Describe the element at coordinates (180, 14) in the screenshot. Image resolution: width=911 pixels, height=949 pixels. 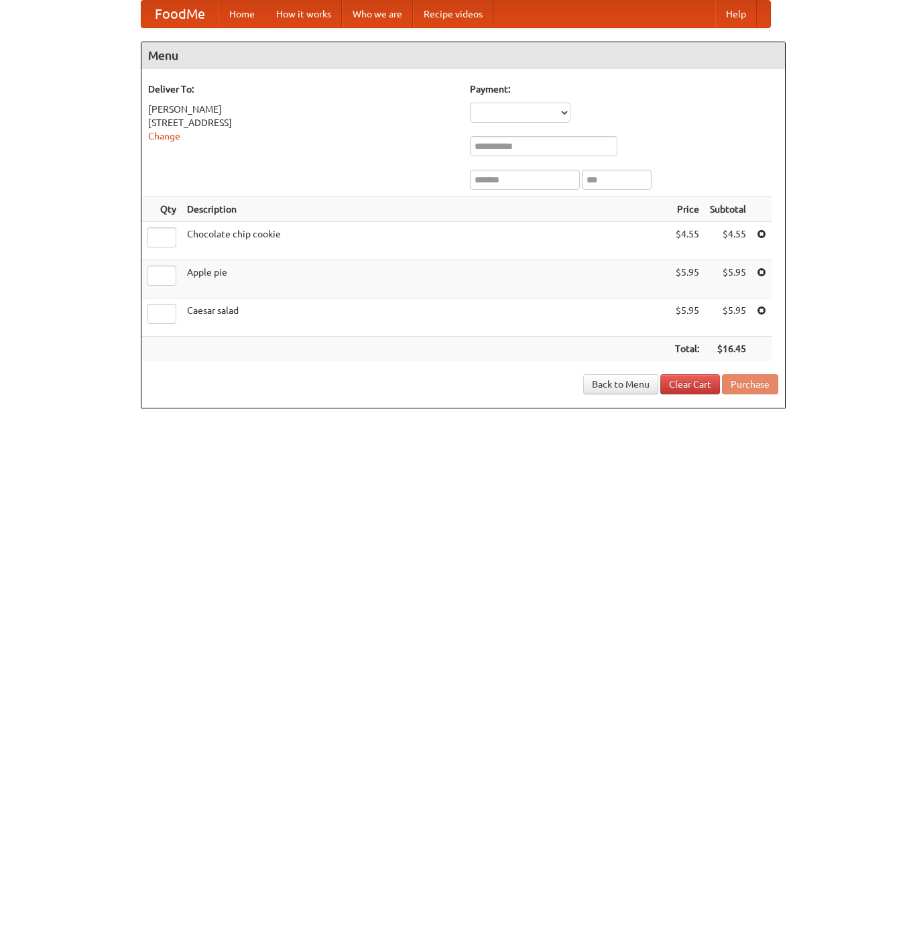
I see `a: FoodMe` at that location.